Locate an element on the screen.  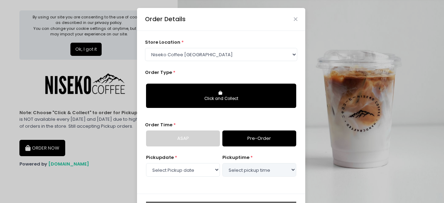
div: Order Details is located at coordinates (165, 19).